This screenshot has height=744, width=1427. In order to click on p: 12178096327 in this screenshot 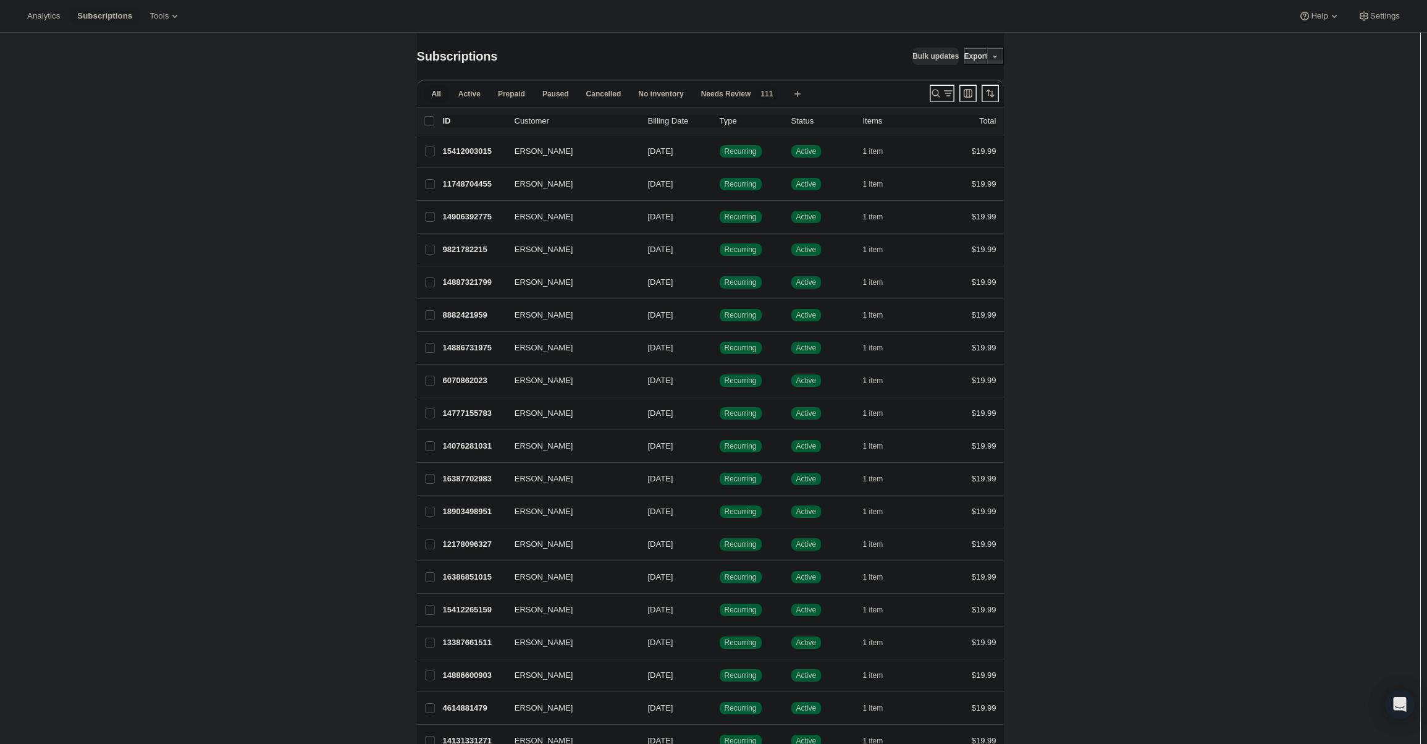, I will do `click(474, 544)`.